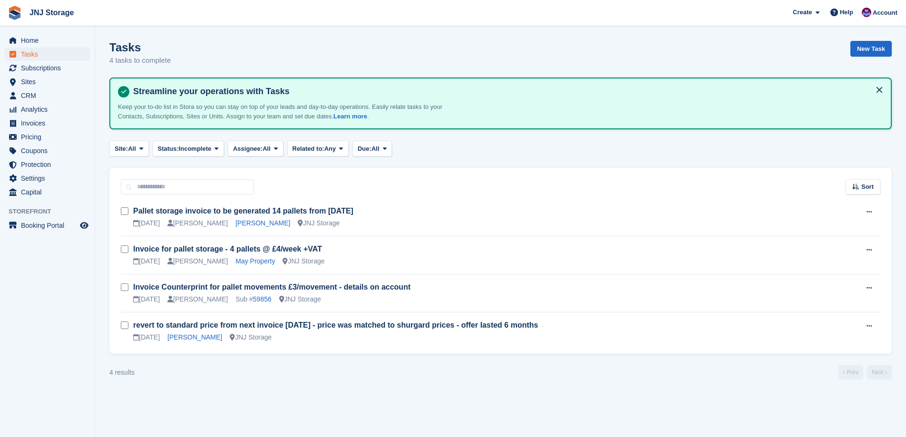 The height and width of the screenshot is (437, 906). What do you see at coordinates (318, 148) in the screenshot?
I see `button: Related to: Any` at bounding box center [318, 148].